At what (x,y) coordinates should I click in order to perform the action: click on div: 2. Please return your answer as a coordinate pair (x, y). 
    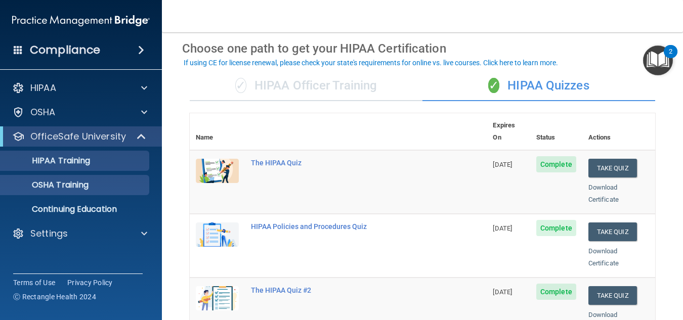
    Looking at the image, I should click on (671, 58).